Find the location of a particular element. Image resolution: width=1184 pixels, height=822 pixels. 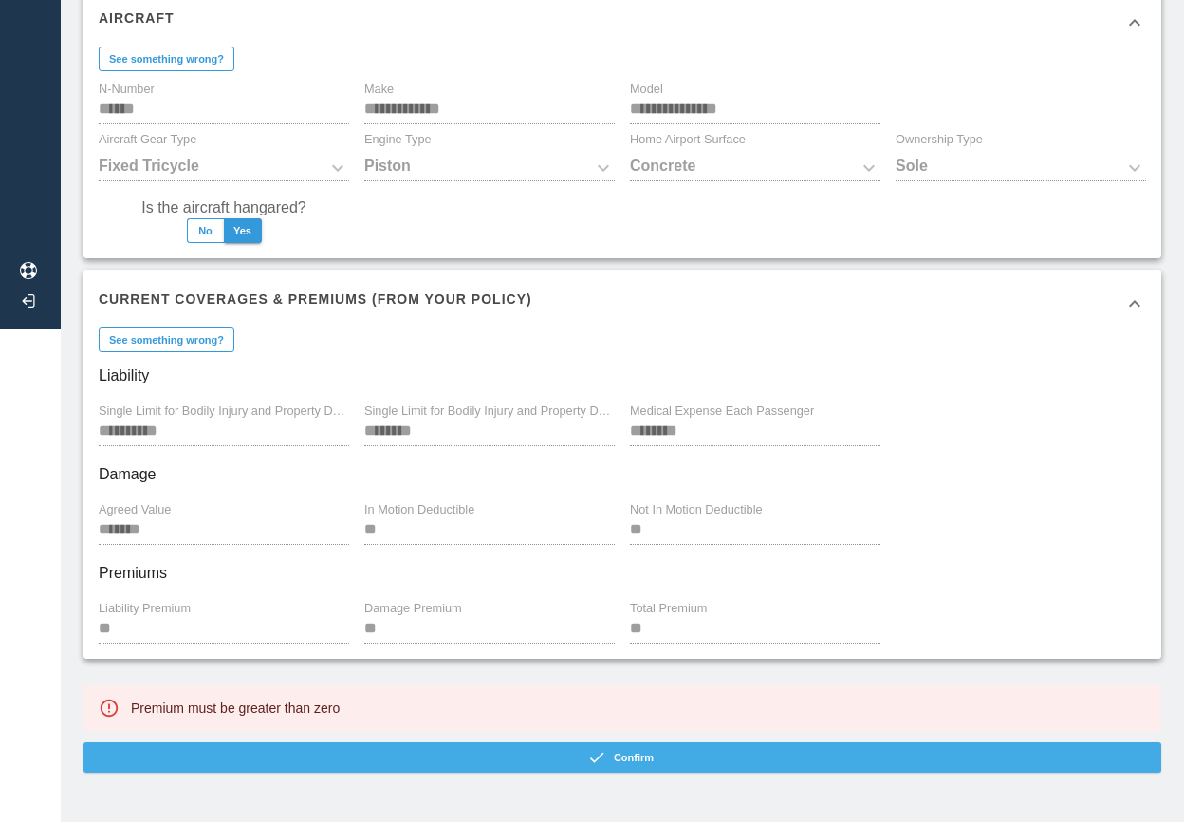

div: Fixed Tricycle is located at coordinates (224, 168).